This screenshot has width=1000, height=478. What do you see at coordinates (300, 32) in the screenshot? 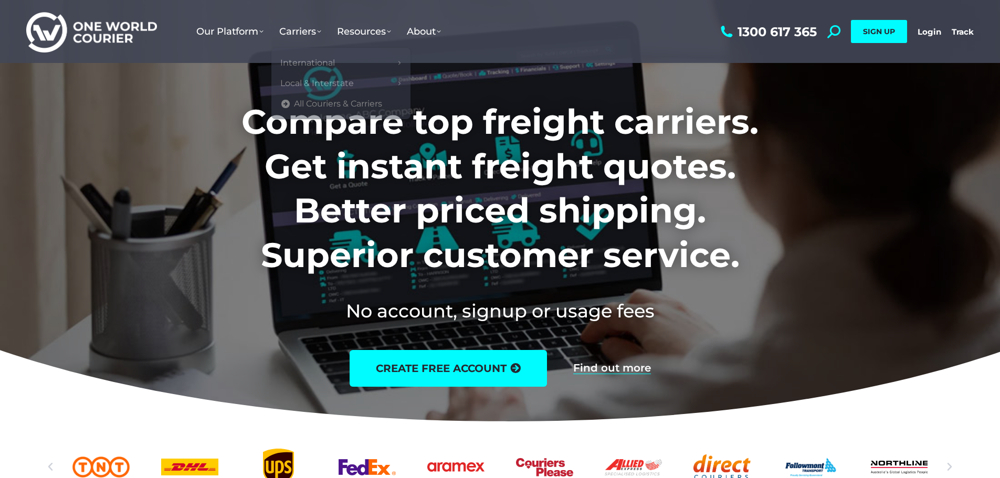
I see `a: Carriers` at bounding box center [300, 32].